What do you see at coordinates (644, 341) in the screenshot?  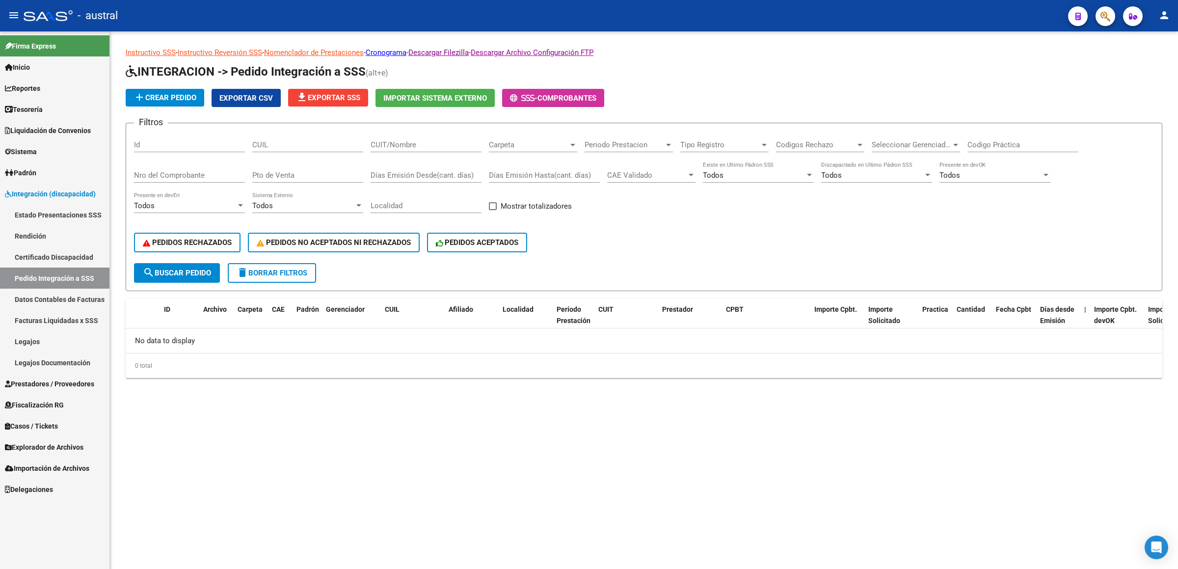 I see `div: No data to display` at bounding box center [644, 341].